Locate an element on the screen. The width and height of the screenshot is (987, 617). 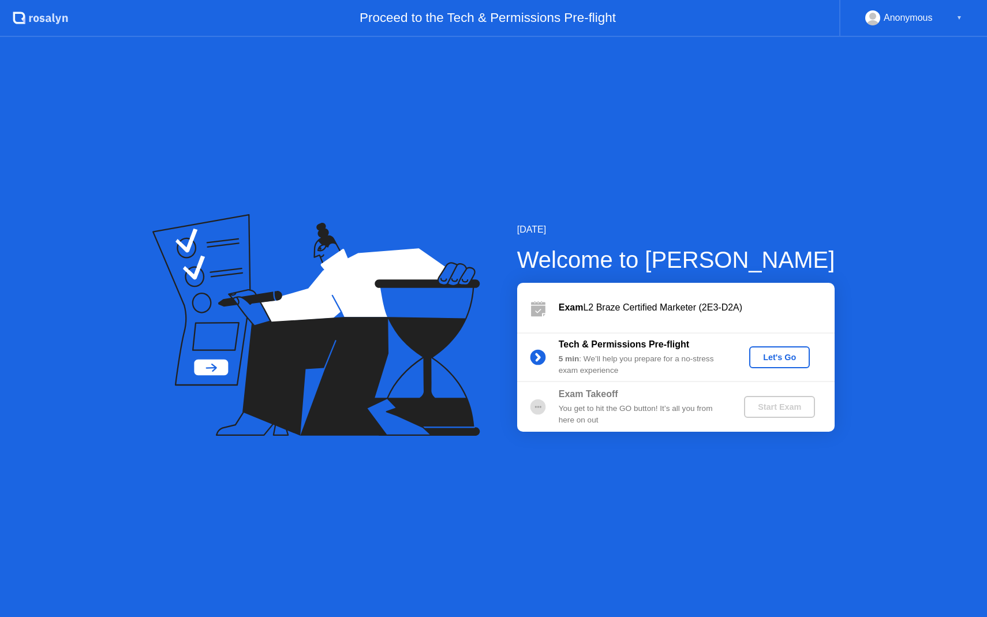
div: : We’ll help you prepare for a no-stress exam experience is located at coordinates (642, 365).